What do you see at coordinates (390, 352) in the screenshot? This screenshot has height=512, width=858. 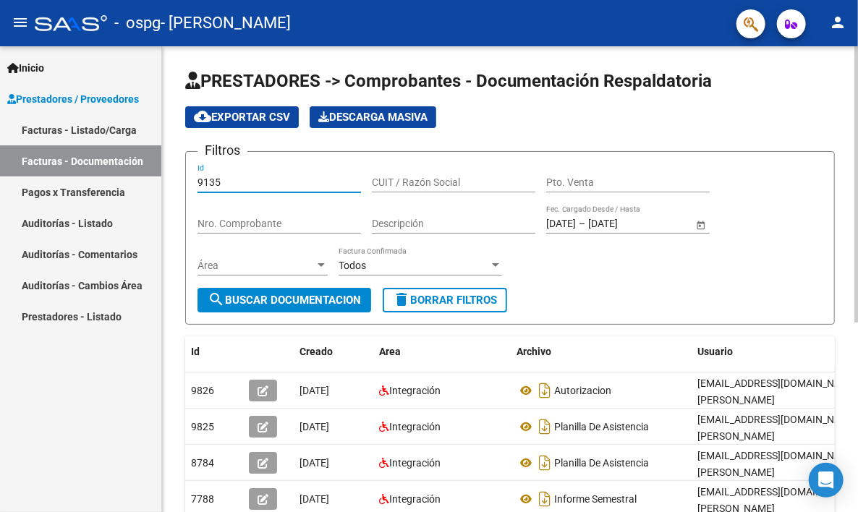 I see `span: Area` at bounding box center [390, 352].